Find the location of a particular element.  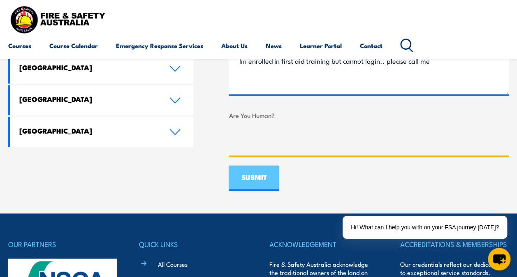

a: News is located at coordinates (273, 46).